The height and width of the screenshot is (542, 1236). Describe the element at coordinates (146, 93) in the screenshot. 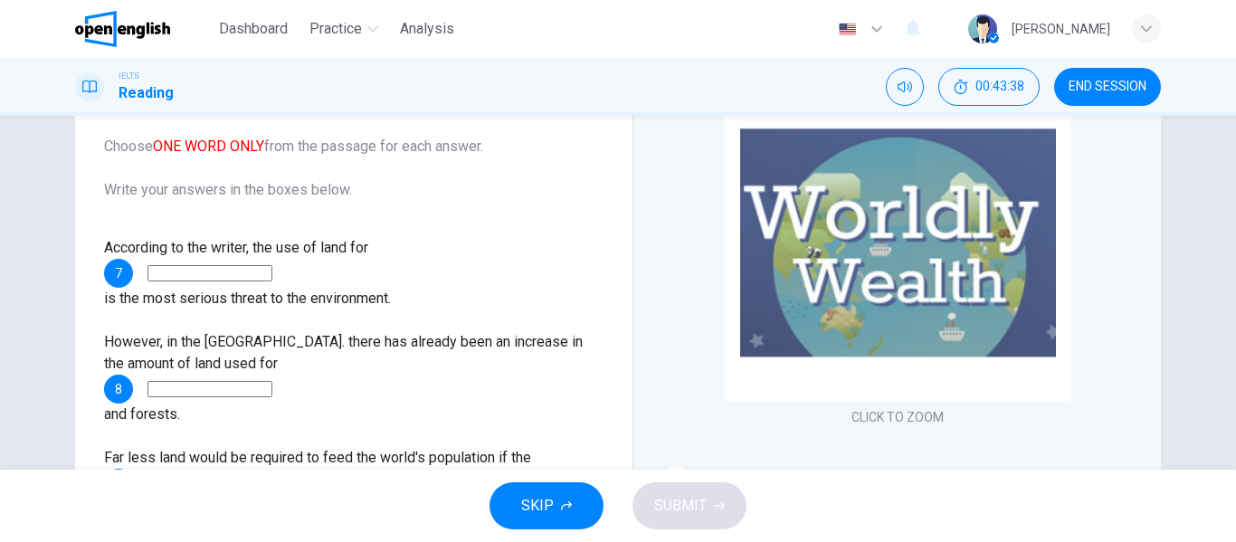

I see `h1: Reading` at that location.